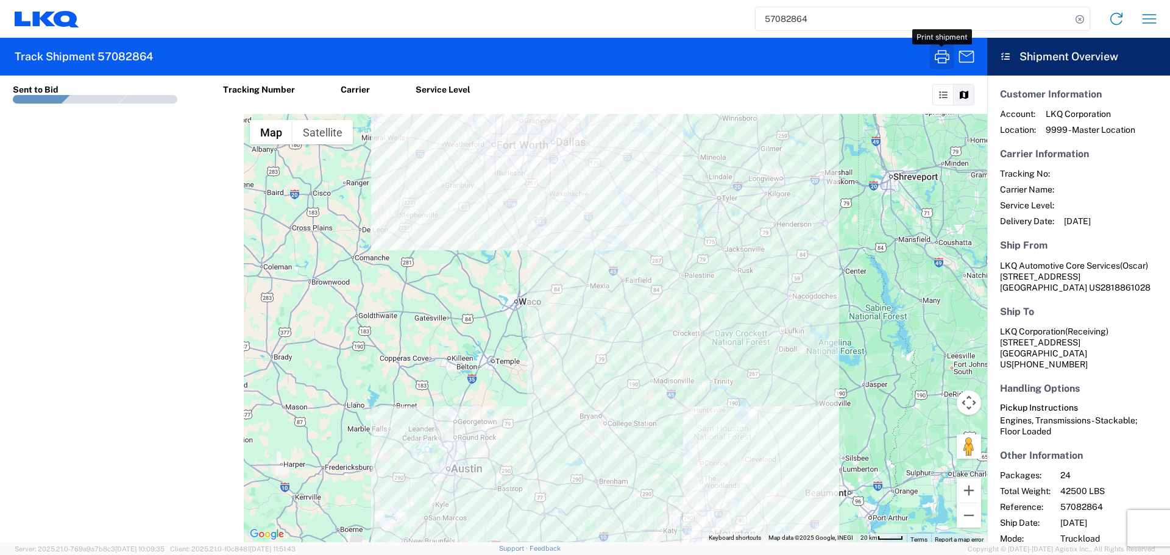 The width and height of the screenshot is (1170, 555). What do you see at coordinates (1027, 190) in the screenshot?
I see `span: Carrier Name:` at bounding box center [1027, 190].